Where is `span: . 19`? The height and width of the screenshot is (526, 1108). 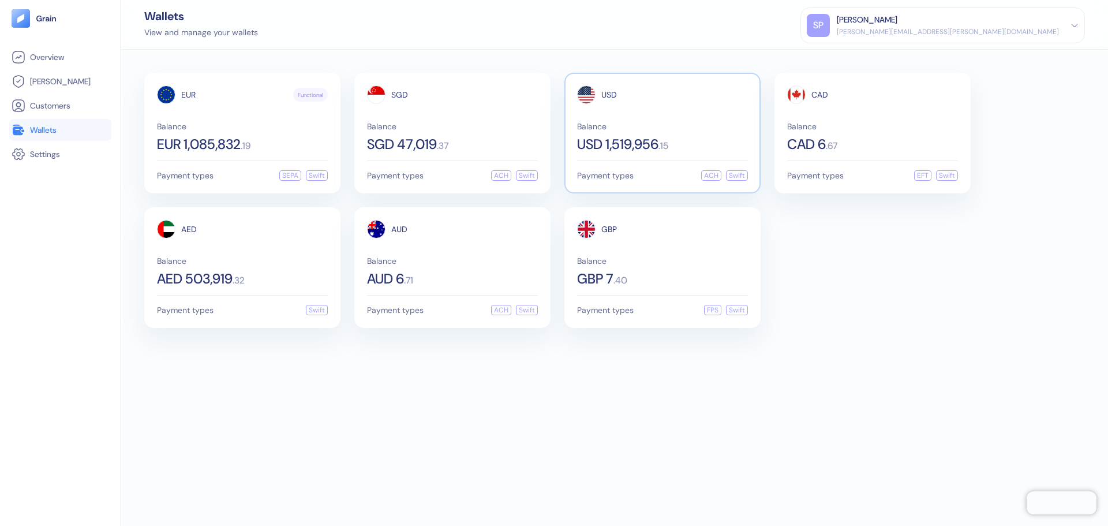
span: . 19 is located at coordinates (245, 146).